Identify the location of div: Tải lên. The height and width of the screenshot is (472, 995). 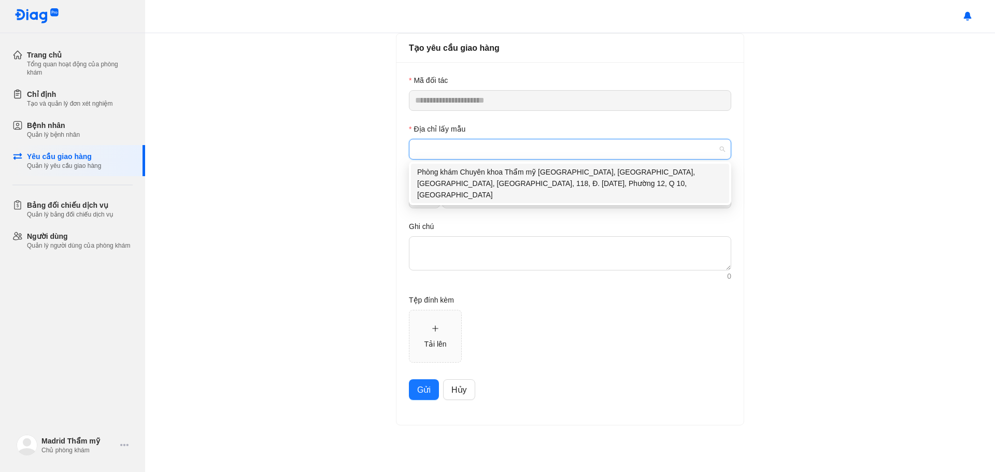
(435, 344).